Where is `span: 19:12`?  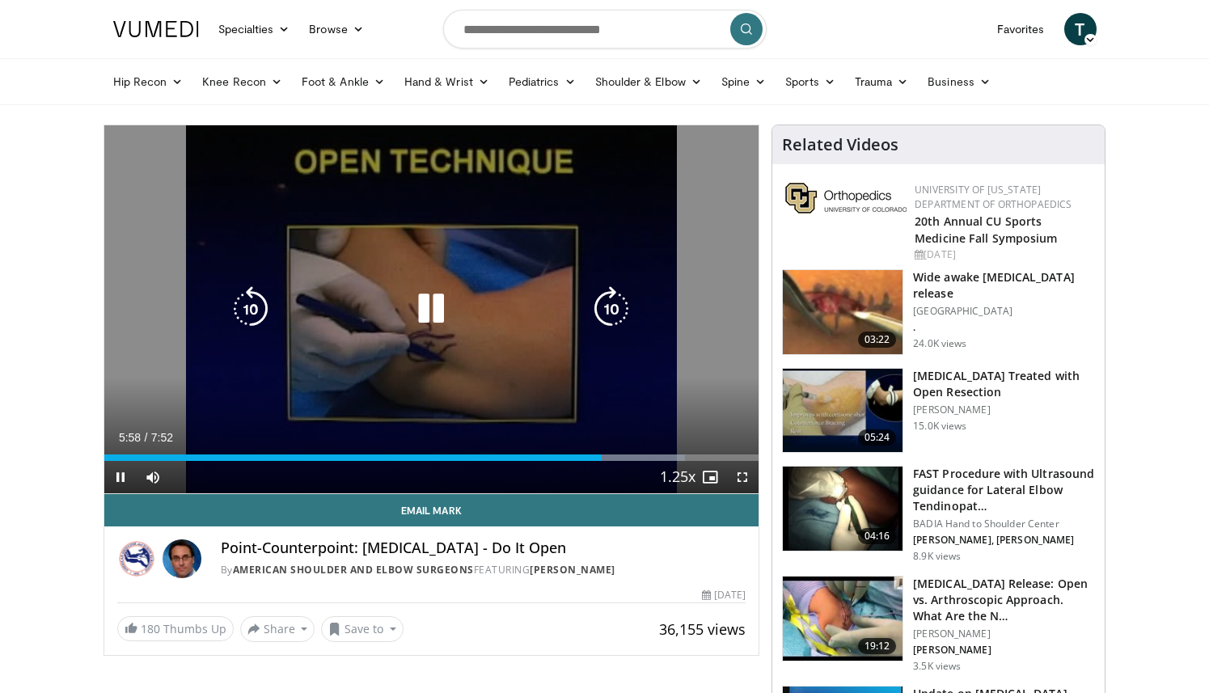
span: 19:12 is located at coordinates (877, 646).